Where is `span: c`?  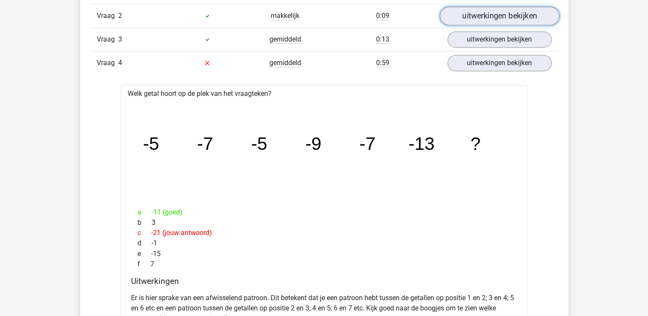 span: c is located at coordinates (144, 233).